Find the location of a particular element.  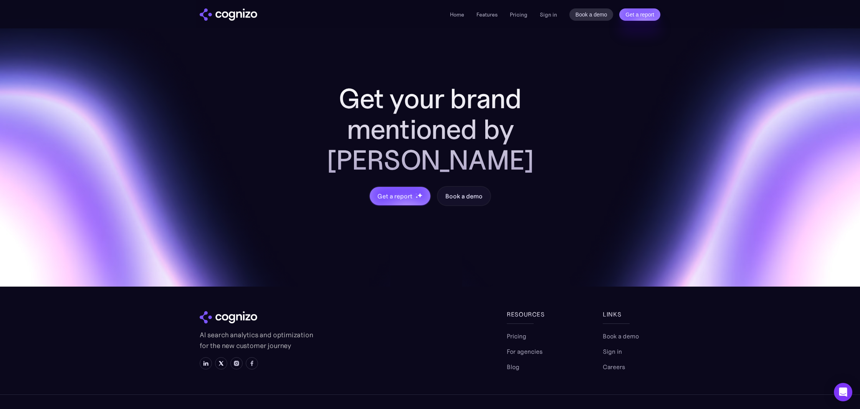

img: LinkedIn icon is located at coordinates (206, 364).